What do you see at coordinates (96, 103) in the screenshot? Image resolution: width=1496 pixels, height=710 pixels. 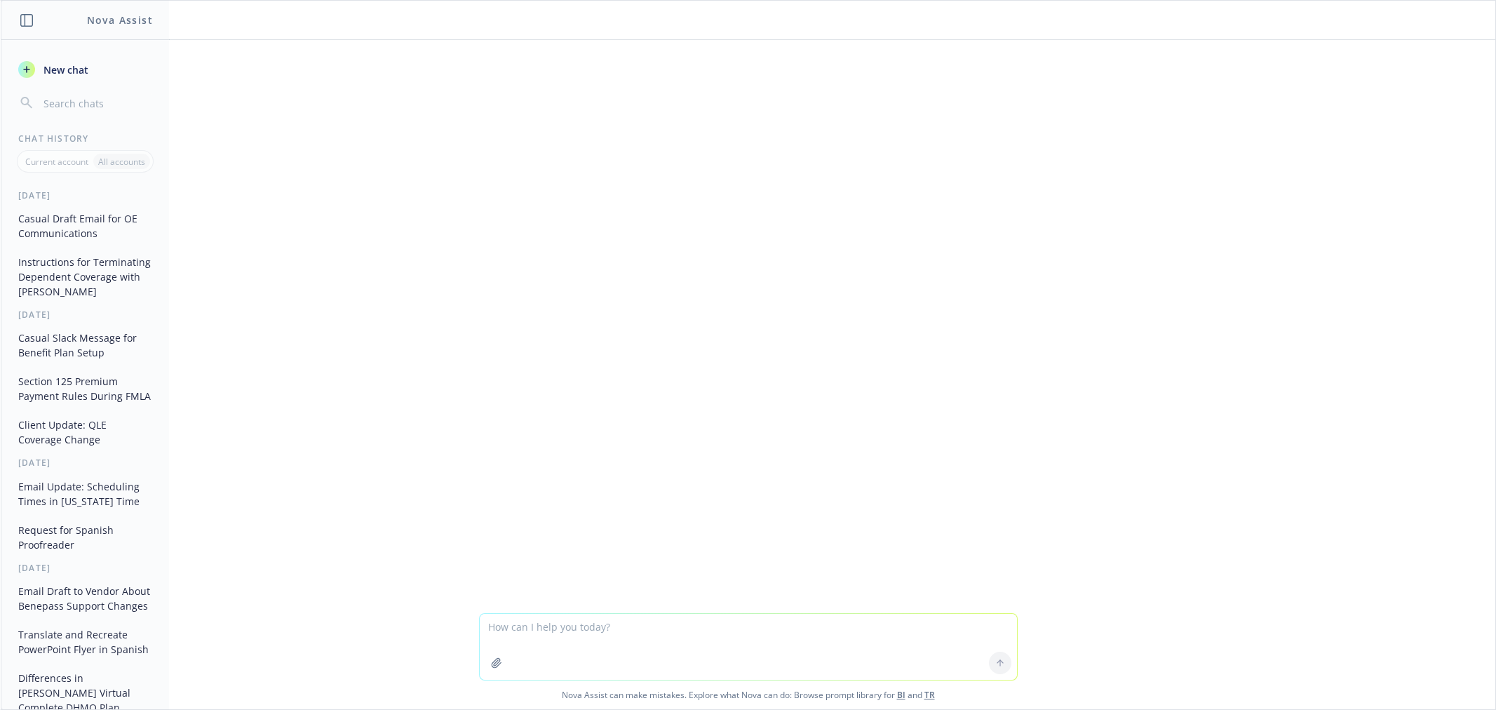 I see `input: Search chats` at bounding box center [96, 103].